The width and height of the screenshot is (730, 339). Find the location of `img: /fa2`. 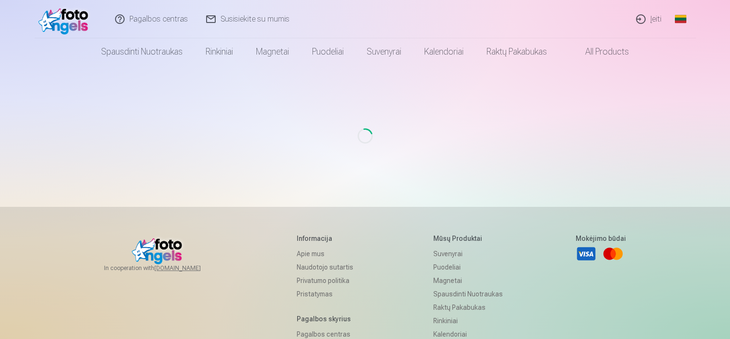

img: /fa2 is located at coordinates (66, 19).